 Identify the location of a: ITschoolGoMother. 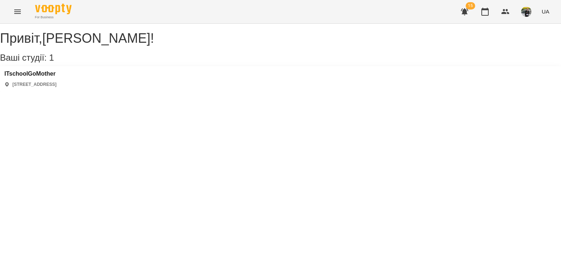
(30, 74).